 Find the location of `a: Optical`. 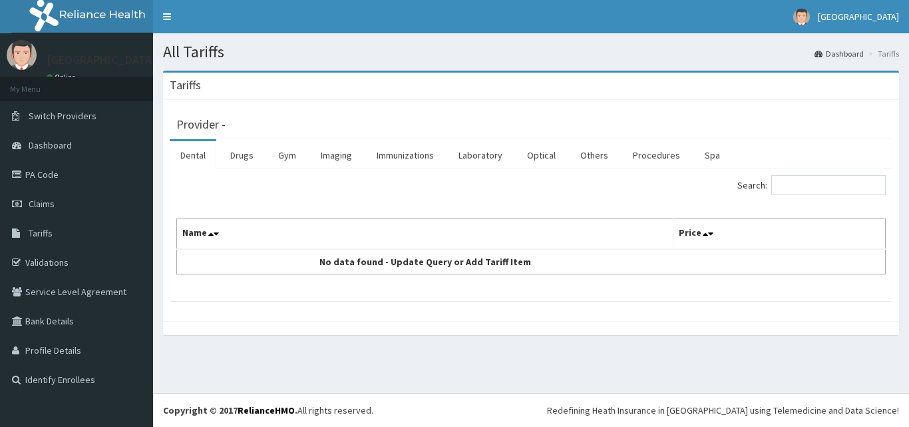

a: Optical is located at coordinates (541, 155).